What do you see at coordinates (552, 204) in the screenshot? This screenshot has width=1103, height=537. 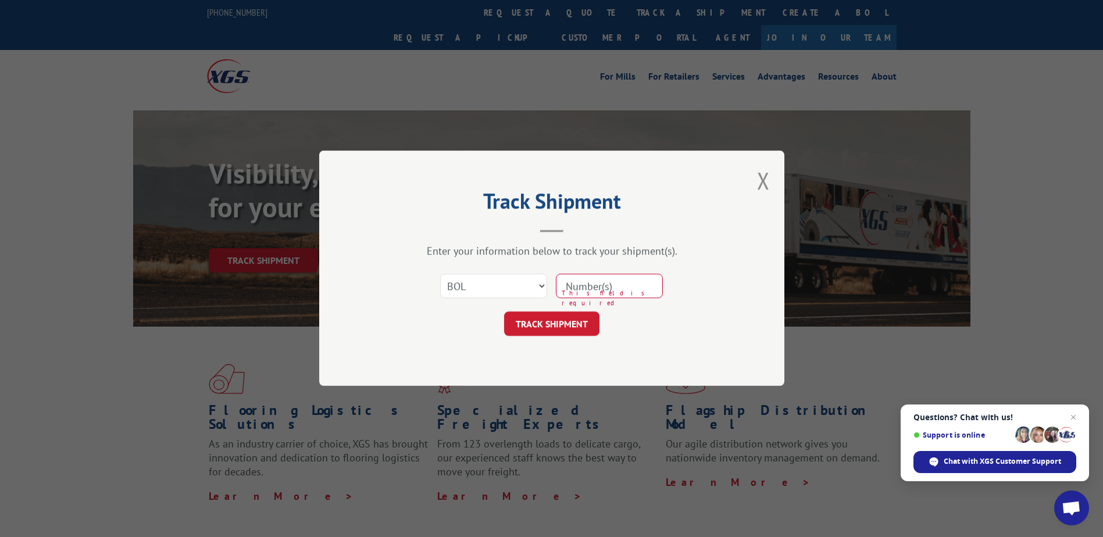 I see `h2: Track Shipment` at bounding box center [552, 204].